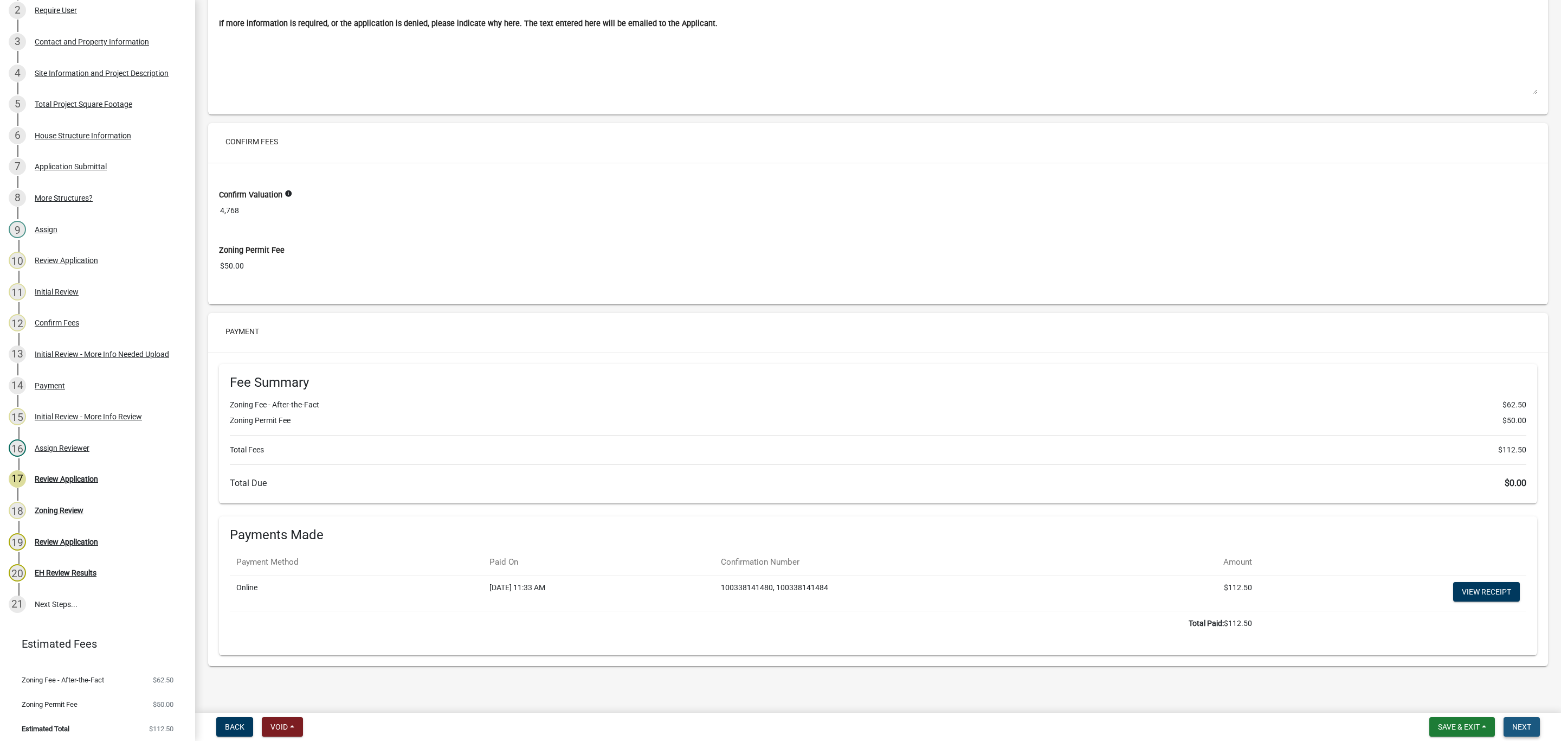 The image size is (1561, 741). I want to click on td: Online, so click(356, 593).